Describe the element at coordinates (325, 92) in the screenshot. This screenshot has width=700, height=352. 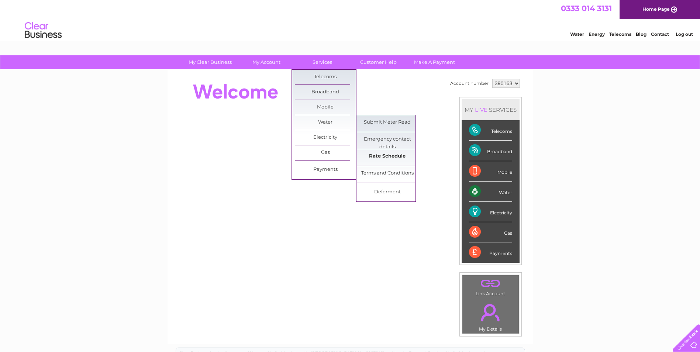
I see `a: Broadband` at that location.